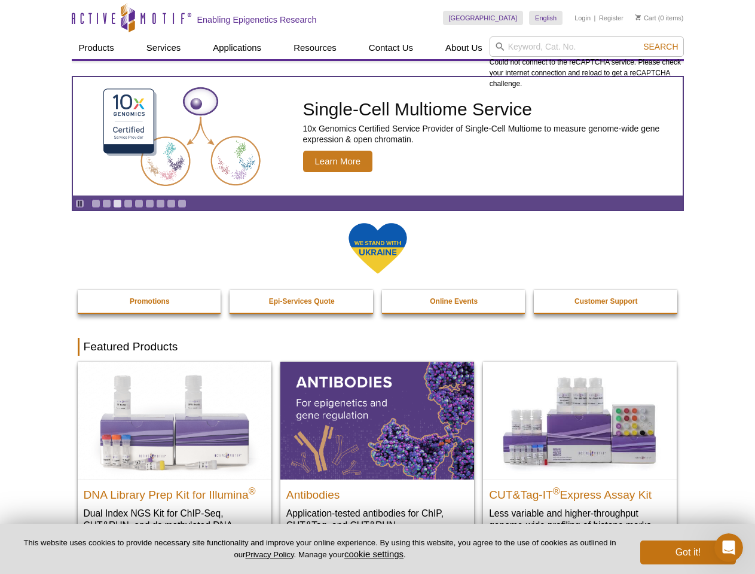 This screenshot has height=574, width=755. What do you see at coordinates (149, 203) in the screenshot?
I see `a: Go to slide 6` at bounding box center [149, 203].